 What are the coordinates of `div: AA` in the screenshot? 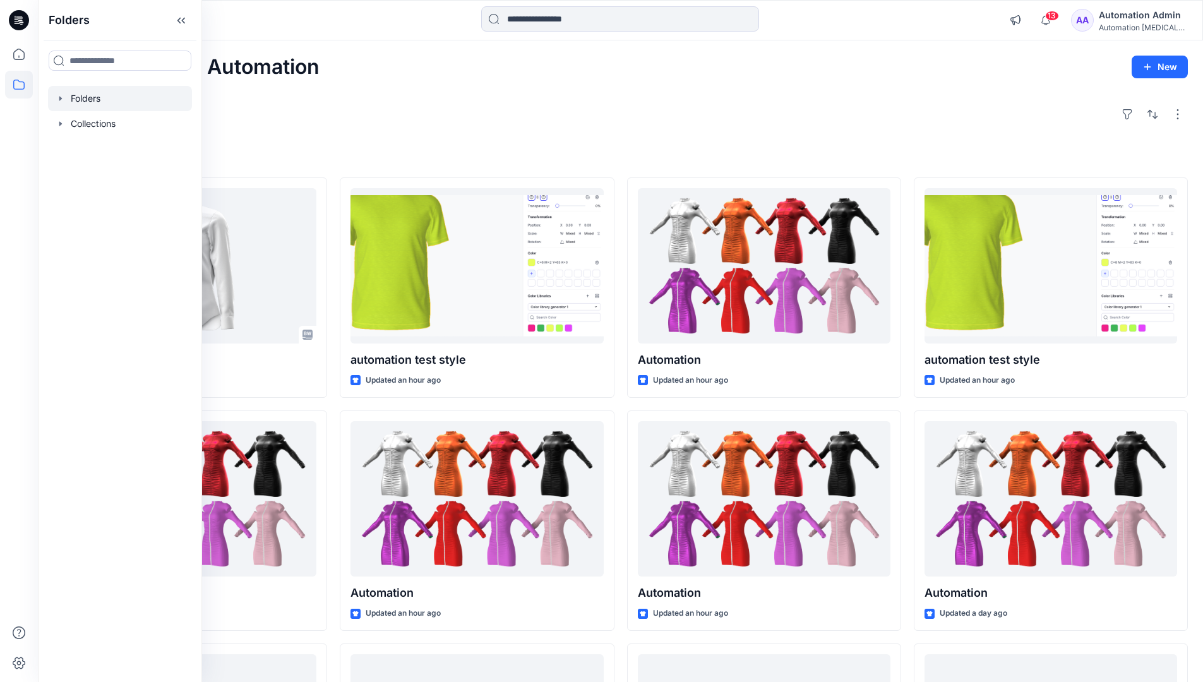 It's located at (1083, 20).